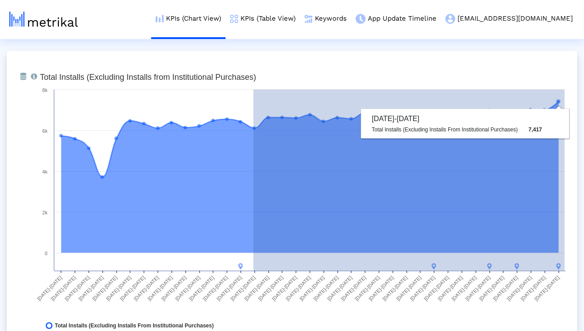 The height and width of the screenshot is (331, 584). What do you see at coordinates (45, 172) in the screenshot?
I see `text: 4k` at bounding box center [45, 172].